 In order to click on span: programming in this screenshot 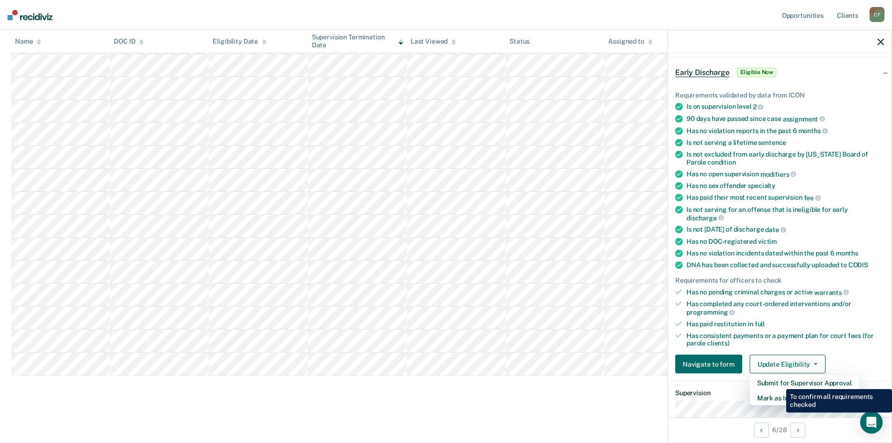, I will do `click(710, 312)`.